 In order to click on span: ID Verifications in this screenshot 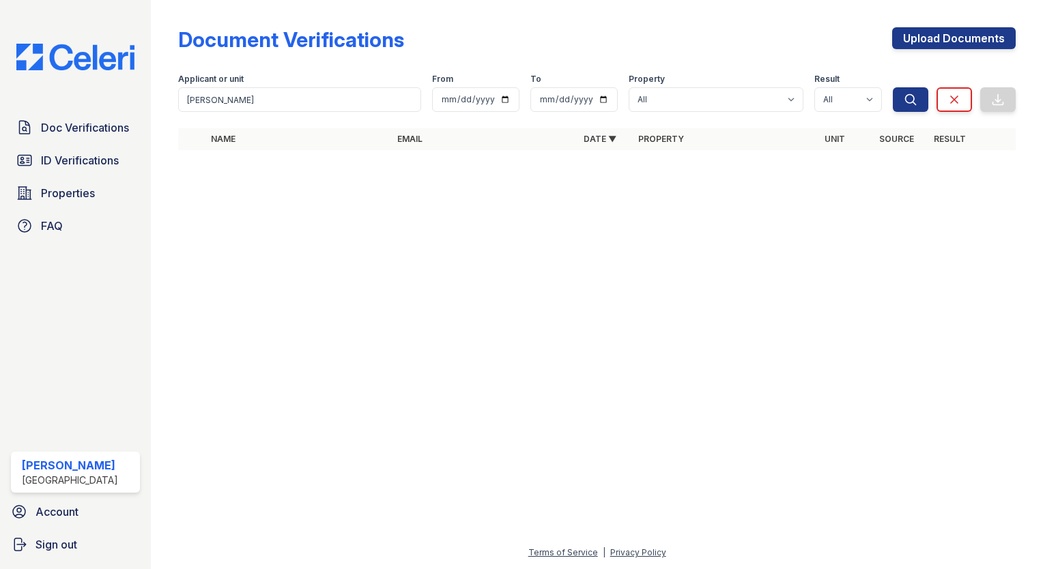, I will do `click(80, 160)`.